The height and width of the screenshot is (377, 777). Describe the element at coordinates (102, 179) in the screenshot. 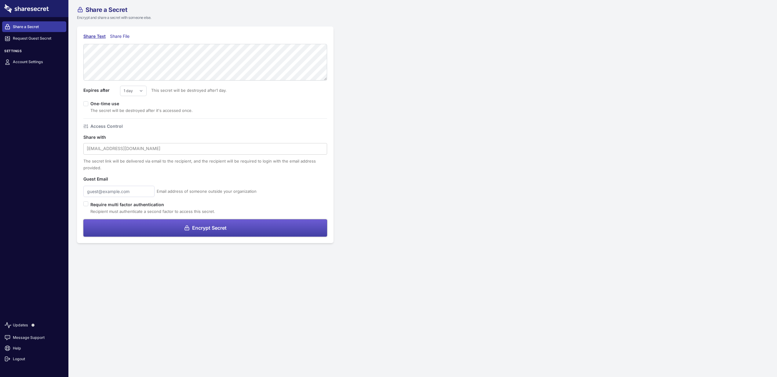

I see `label: Guest Email` at that location.